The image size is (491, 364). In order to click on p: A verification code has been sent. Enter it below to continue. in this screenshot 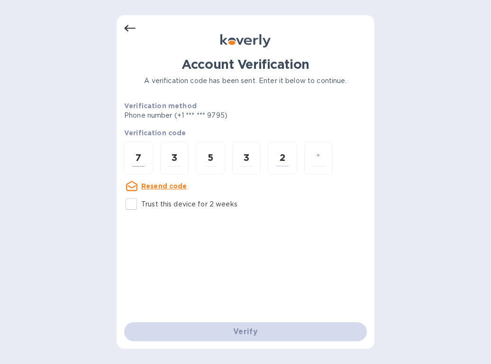, I will do `click(246, 81)`.